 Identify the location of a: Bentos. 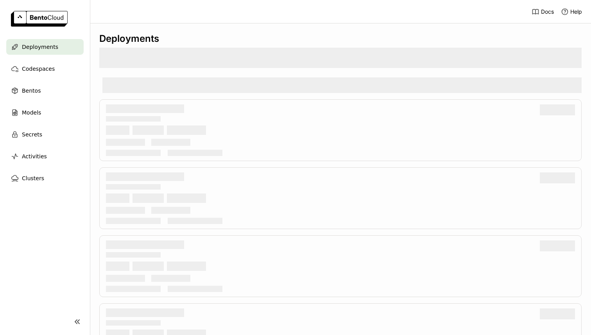
(45, 91).